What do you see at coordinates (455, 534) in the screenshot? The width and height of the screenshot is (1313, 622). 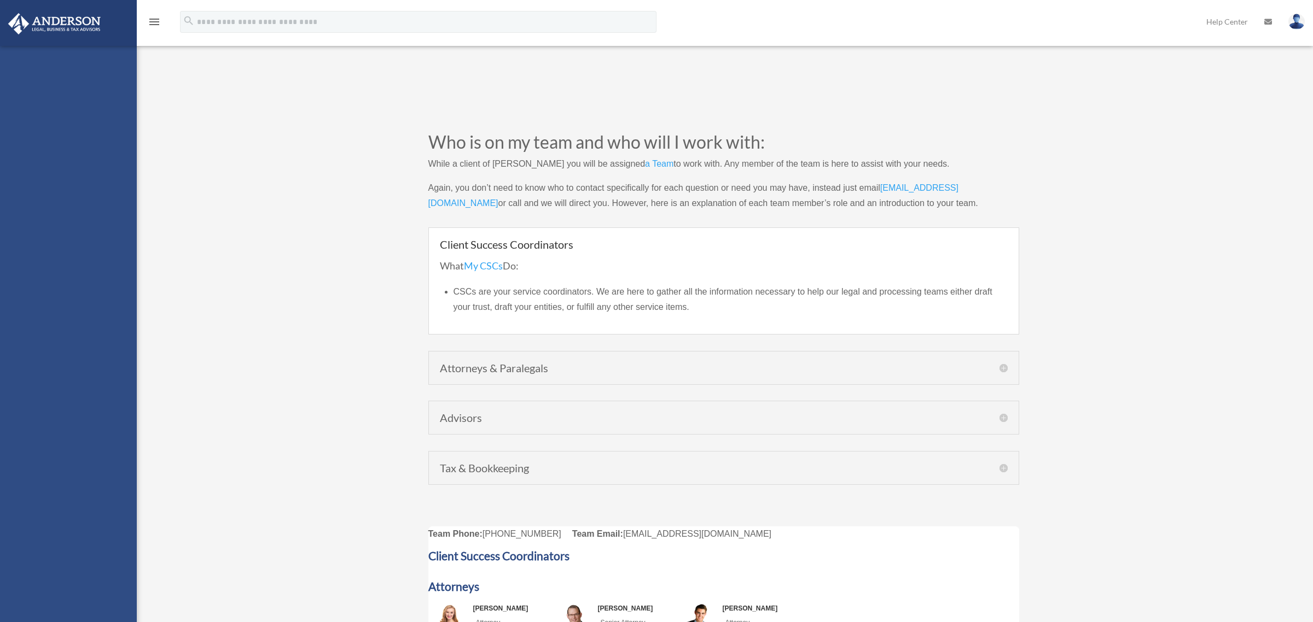 I see `span: Team Phone:` at bounding box center [455, 534].